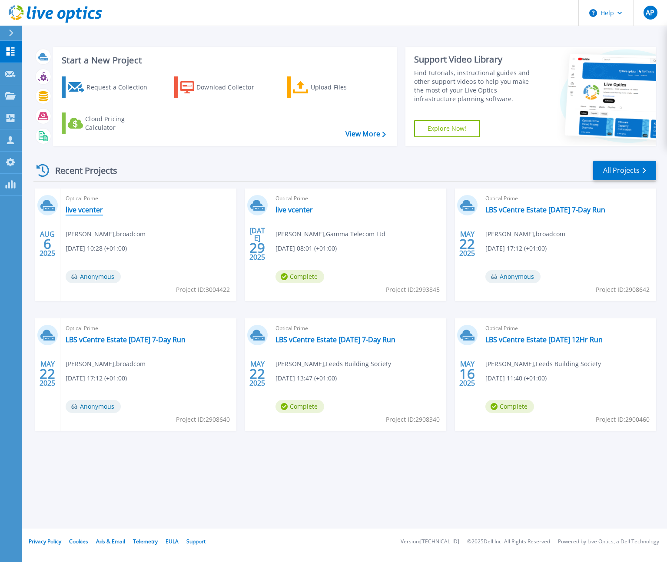 This screenshot has width=667, height=562. I want to click on a: Request a Collection, so click(110, 87).